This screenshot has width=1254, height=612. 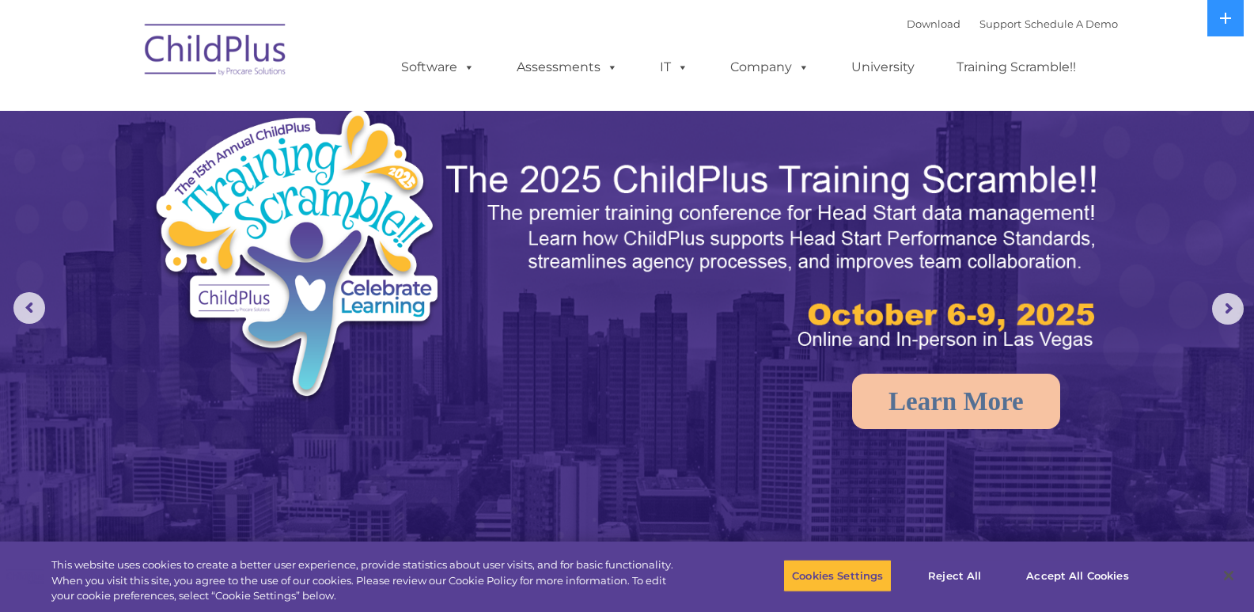 I want to click on a: Assessments, so click(x=567, y=67).